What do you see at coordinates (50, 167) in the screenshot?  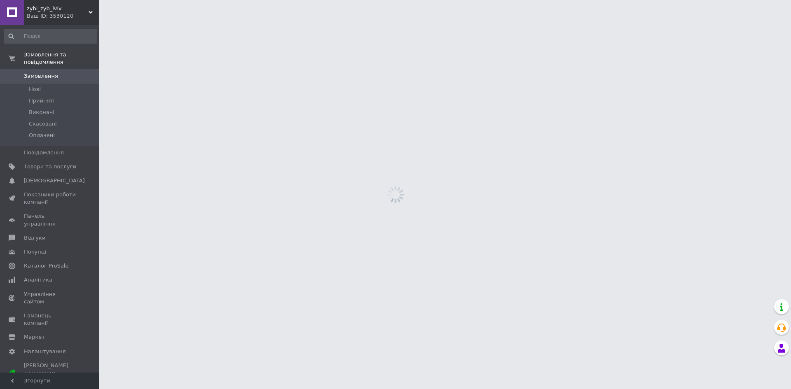 I see `span: Товари та послуги` at bounding box center [50, 167].